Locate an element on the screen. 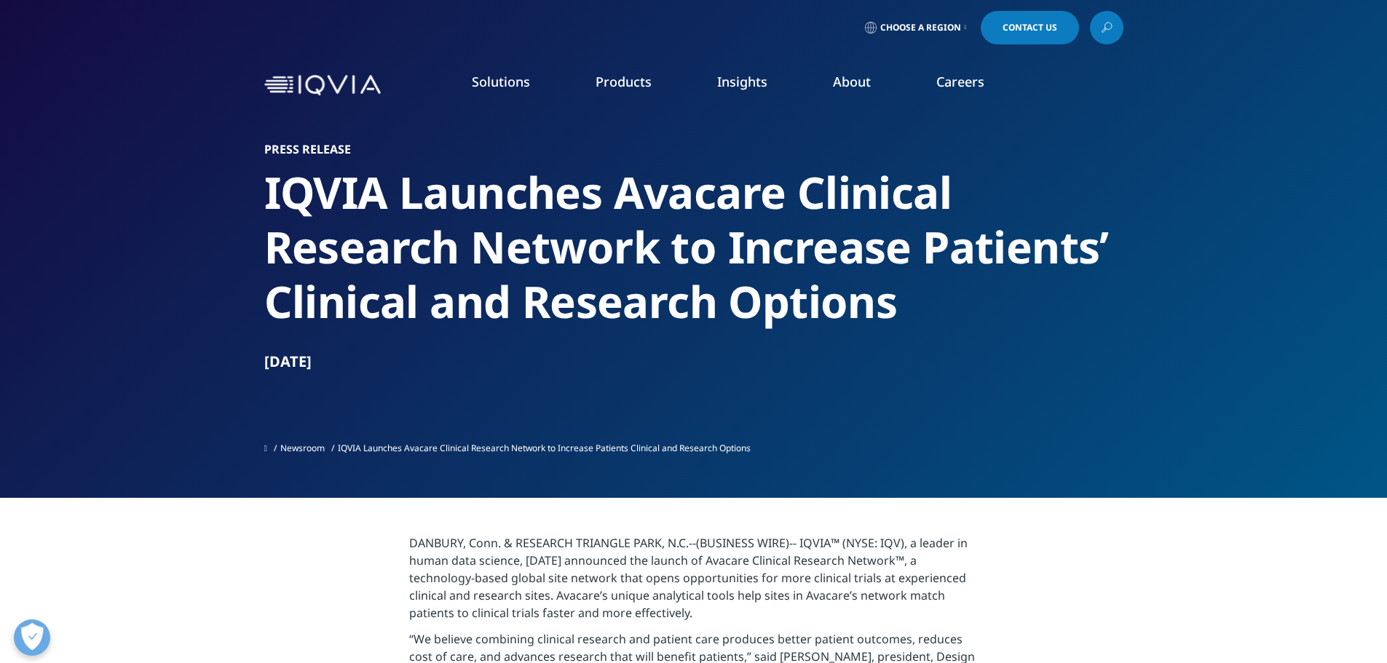 Image resolution: width=1387 pixels, height=663 pixels. nav: Primary is located at coordinates (755, 85).